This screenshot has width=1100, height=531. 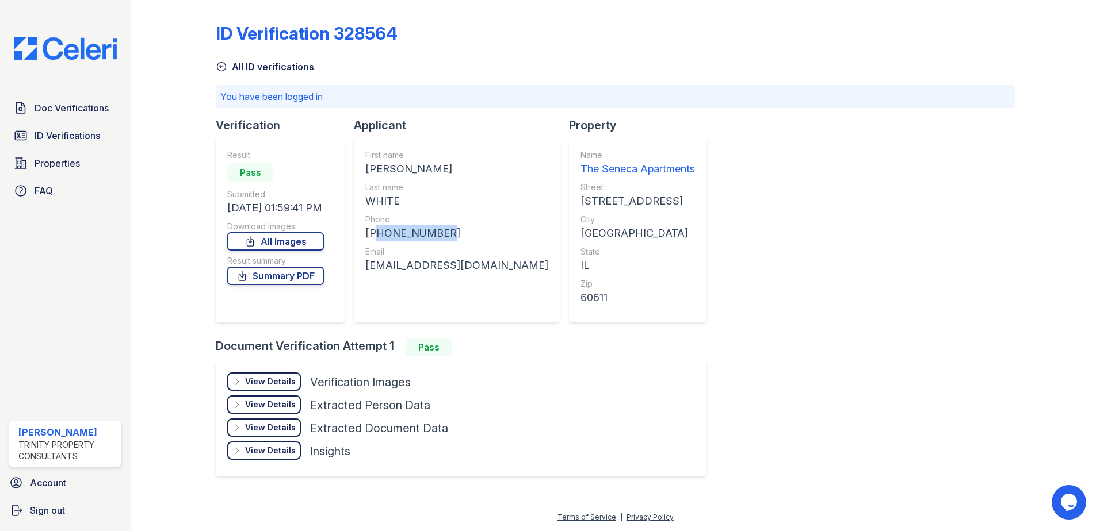 What do you see at coordinates (44, 191) in the screenshot?
I see `span: FAQ` at bounding box center [44, 191].